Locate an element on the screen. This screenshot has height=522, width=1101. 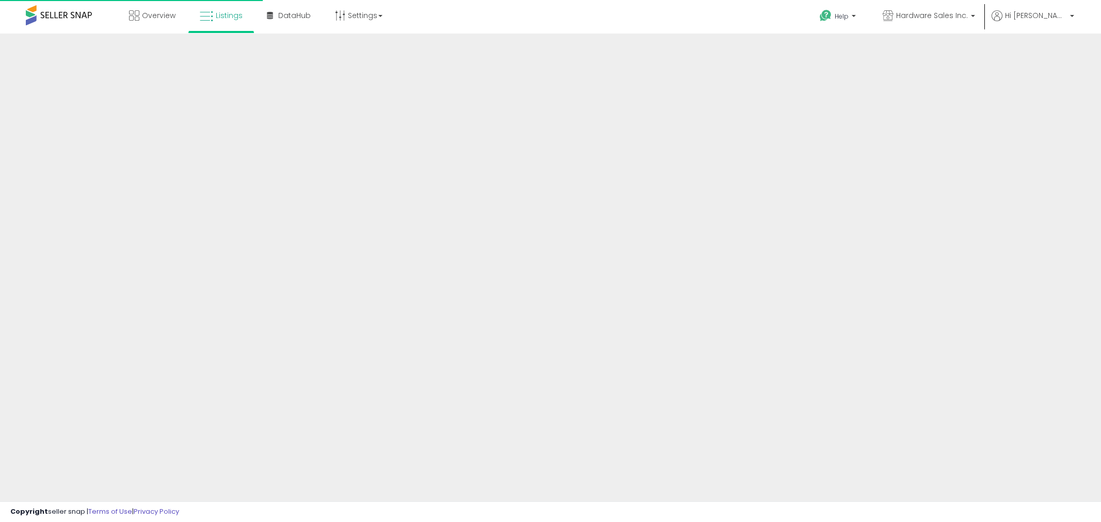
a: Help is located at coordinates (839, 18).